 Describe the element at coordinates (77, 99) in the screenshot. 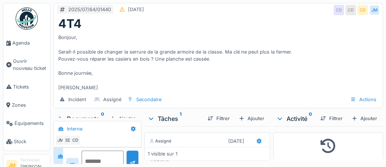

I see `div: Incident` at that location.